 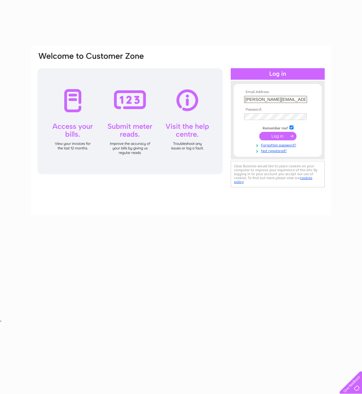 I want to click on th: Email Address:, so click(x=278, y=92).